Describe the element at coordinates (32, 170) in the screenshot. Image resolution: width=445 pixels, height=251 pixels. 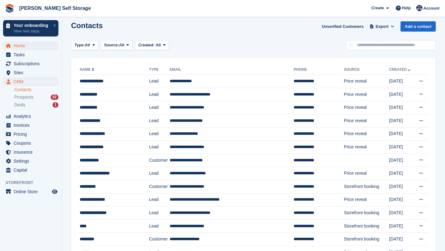
I see `span: Capital` at that location.